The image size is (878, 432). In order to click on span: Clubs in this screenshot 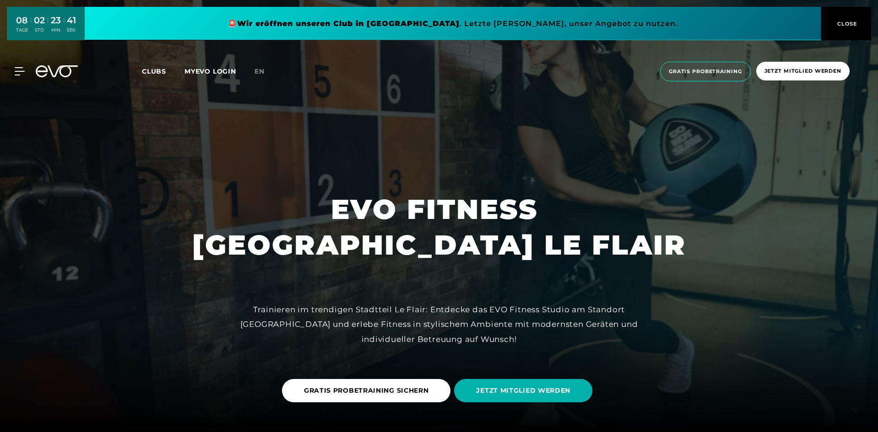, I will do `click(154, 71)`.